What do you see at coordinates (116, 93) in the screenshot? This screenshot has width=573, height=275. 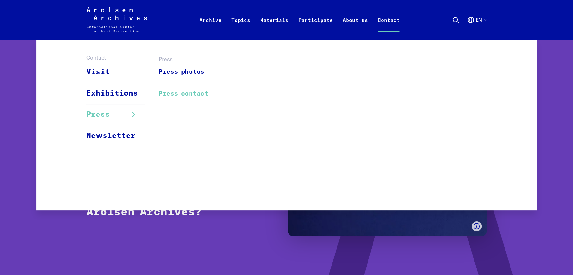 I see `a: Exhibitions` at bounding box center [116, 93].